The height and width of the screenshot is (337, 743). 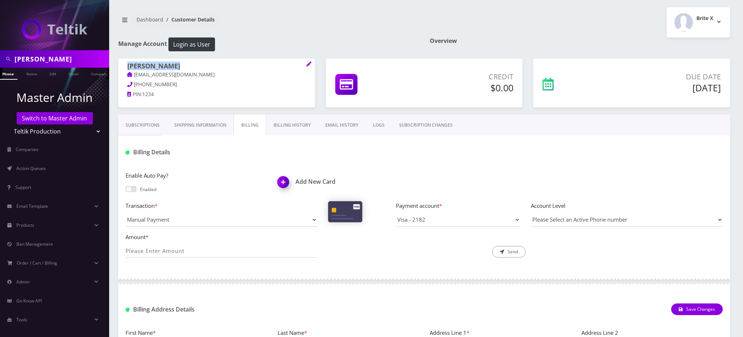 What do you see at coordinates (27, 149) in the screenshot?
I see `span: Companies` at bounding box center [27, 149].